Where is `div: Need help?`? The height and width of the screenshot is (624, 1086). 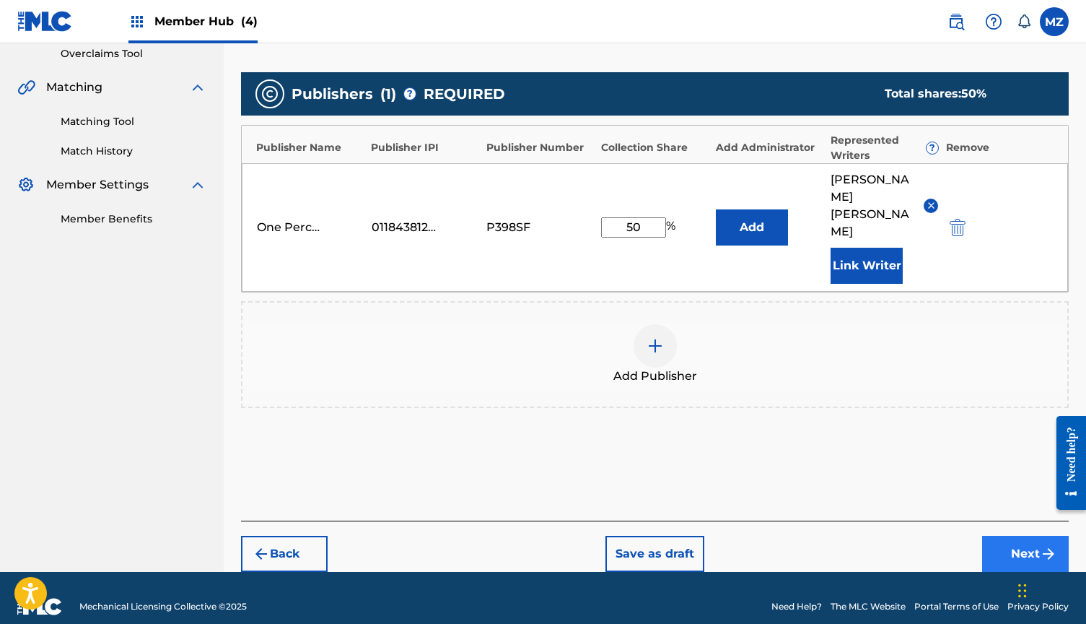 div: Need help? is located at coordinates (25, 51).